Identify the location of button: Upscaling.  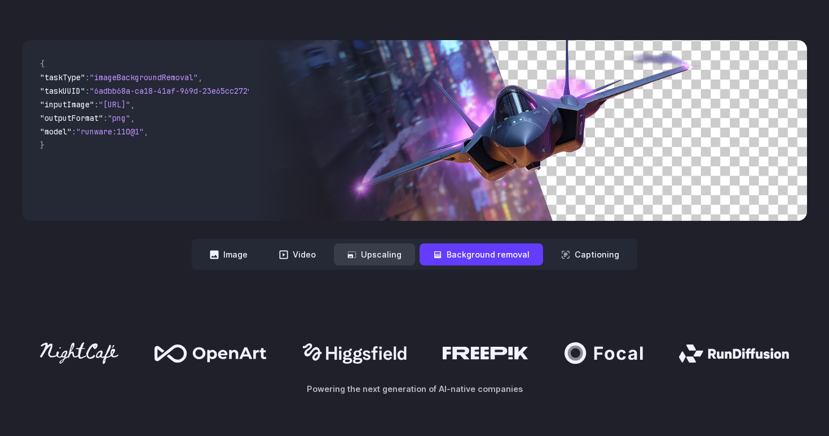
(375, 254).